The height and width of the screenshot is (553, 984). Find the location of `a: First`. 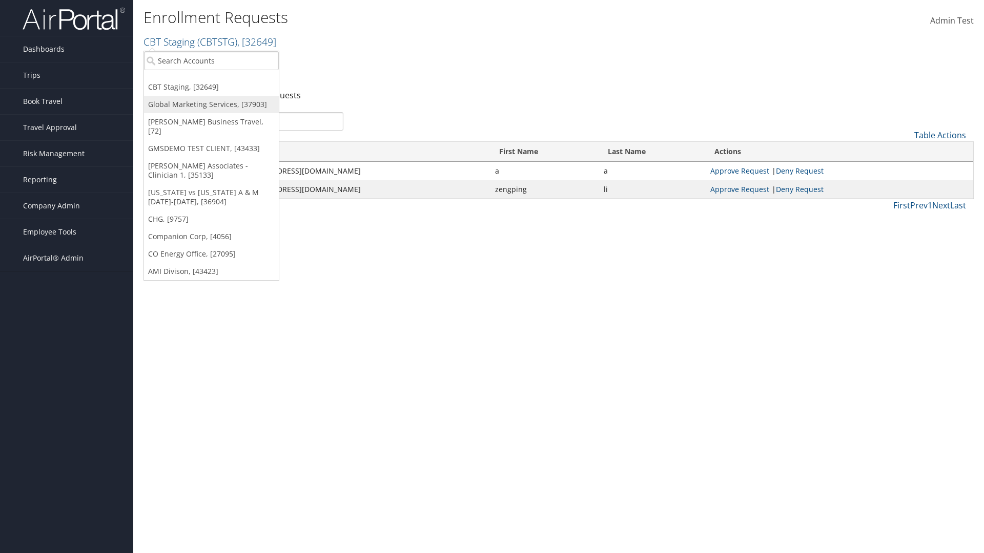

a: First is located at coordinates (901, 206).